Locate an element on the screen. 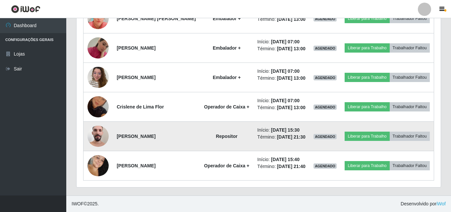 This screenshot has height=212, width=451. span: IWOF is located at coordinates (77, 204).